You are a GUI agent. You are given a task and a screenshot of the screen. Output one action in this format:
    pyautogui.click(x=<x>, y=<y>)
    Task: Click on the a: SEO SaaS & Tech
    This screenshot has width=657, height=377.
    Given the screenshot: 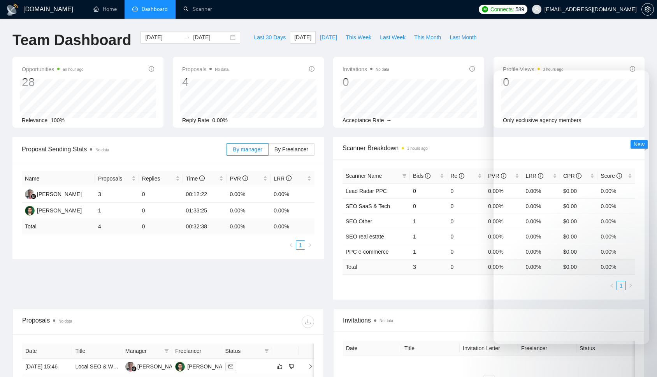 What is the action you would take?
    pyautogui.click(x=368, y=206)
    